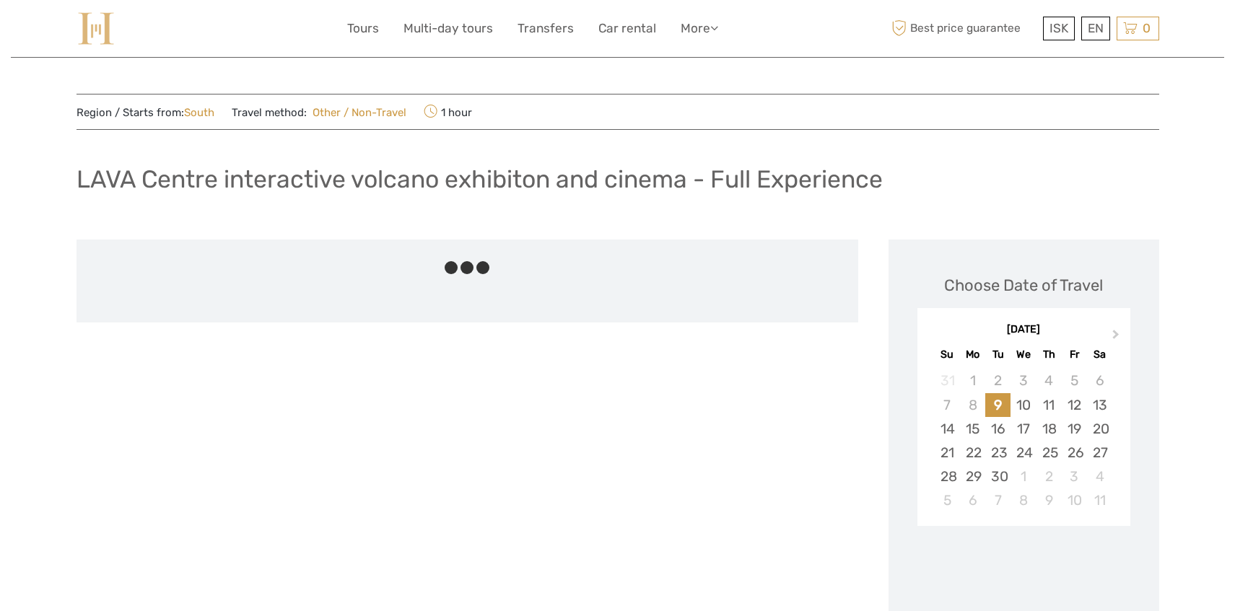  What do you see at coordinates (448, 28) in the screenshot?
I see `a: Multi-day tours` at bounding box center [448, 28].